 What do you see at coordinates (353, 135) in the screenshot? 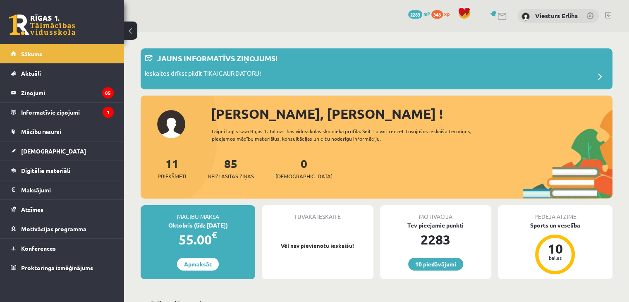
I see `div: Laipni lūgts savā Rīgas 1. Tālmācības vidusskolas skolnieka profilā. Šeit Tu vari redzēt tuvojošo...` at bounding box center [353, 135].